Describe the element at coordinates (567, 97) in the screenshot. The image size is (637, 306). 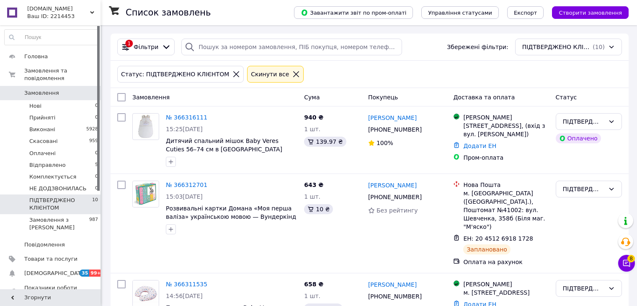
I see `span: Статус` at that location.